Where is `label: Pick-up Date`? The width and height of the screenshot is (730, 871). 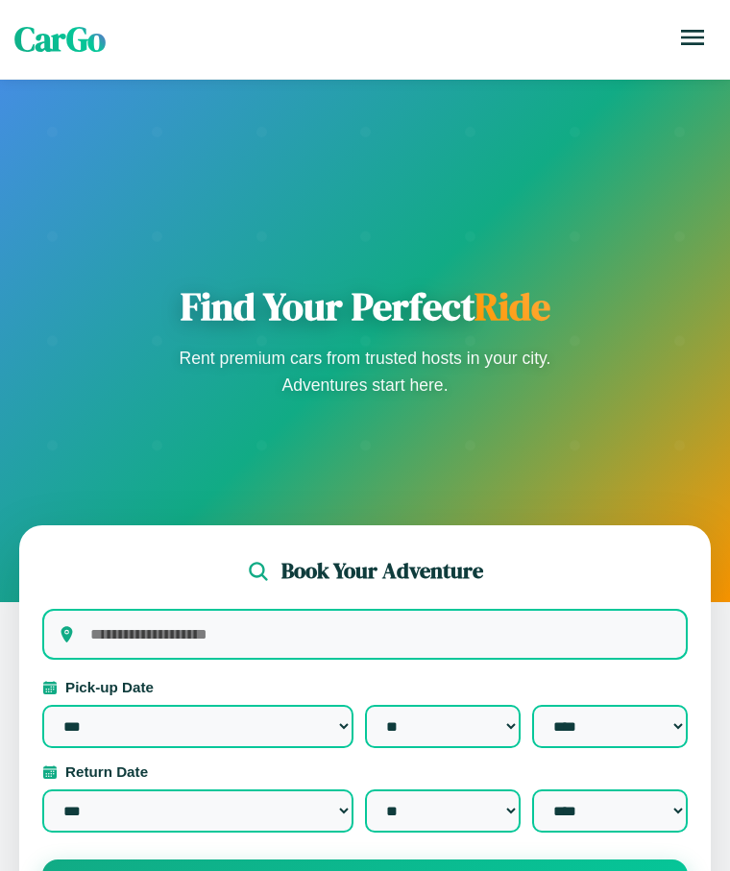
label: Pick-up Date is located at coordinates (365, 687).